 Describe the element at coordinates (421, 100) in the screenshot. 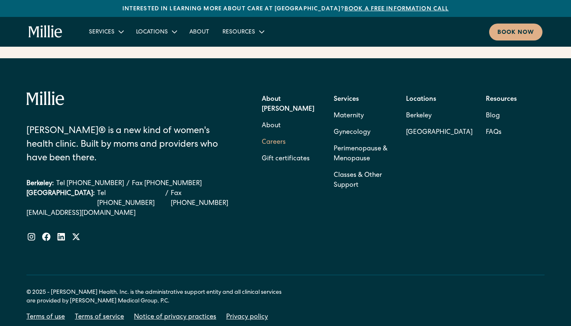

I see `strong: Locations` at that location.